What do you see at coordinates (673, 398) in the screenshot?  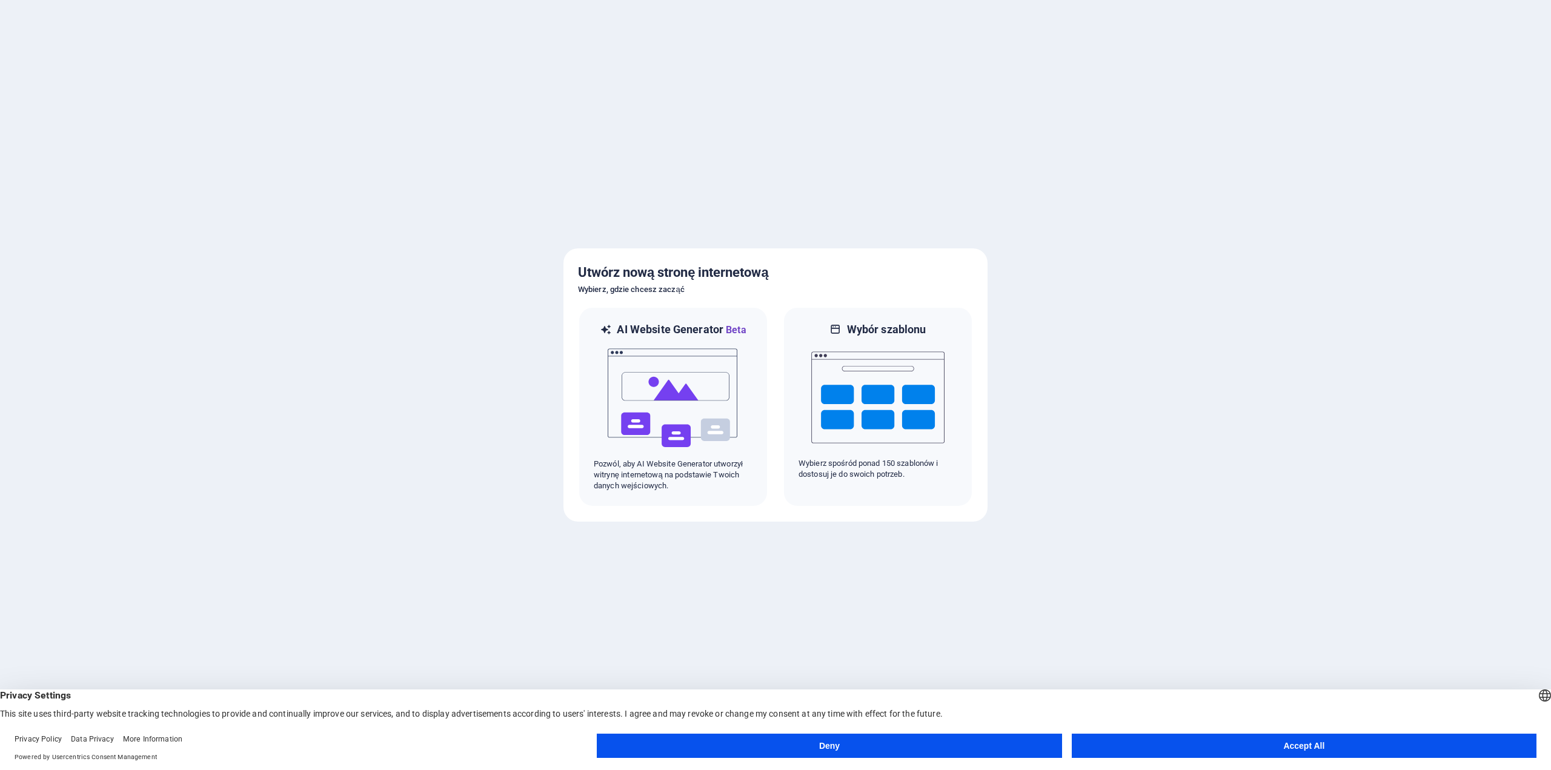 I see `img: ai` at bounding box center [673, 398].